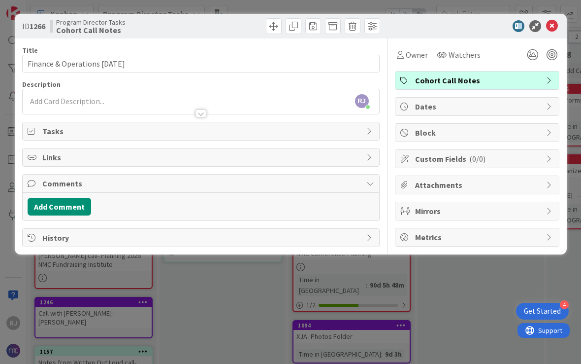 This screenshot has height=364, width=581. What do you see at coordinates (478, 106) in the screenshot?
I see `span: Dates` at bounding box center [478, 106].